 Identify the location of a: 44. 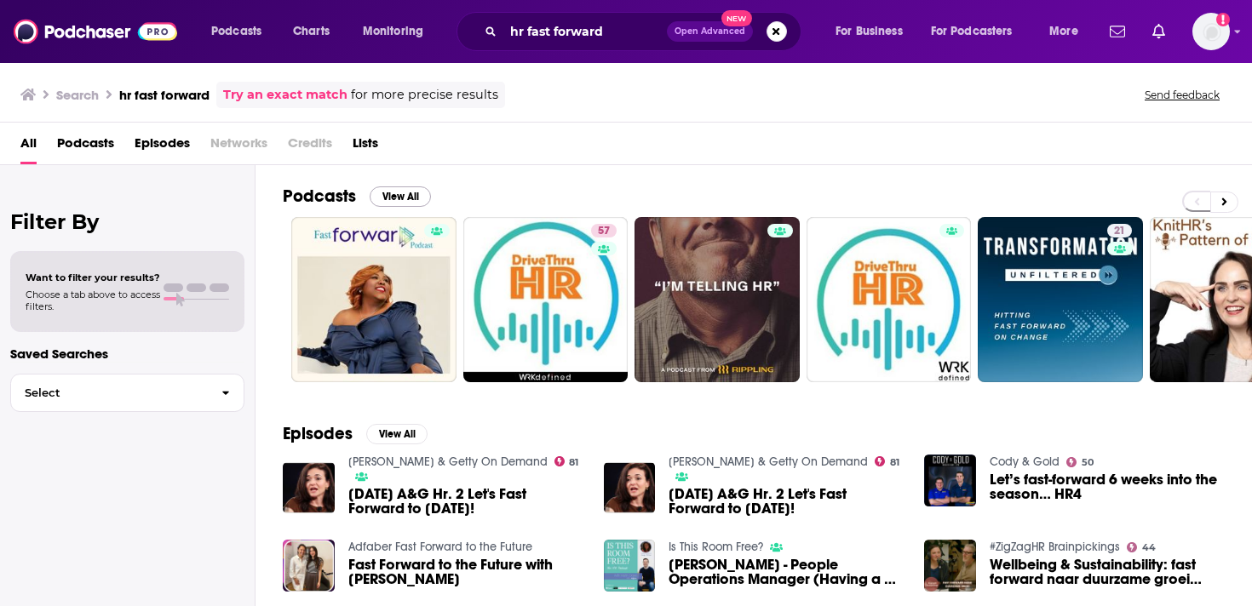
(1141, 548).